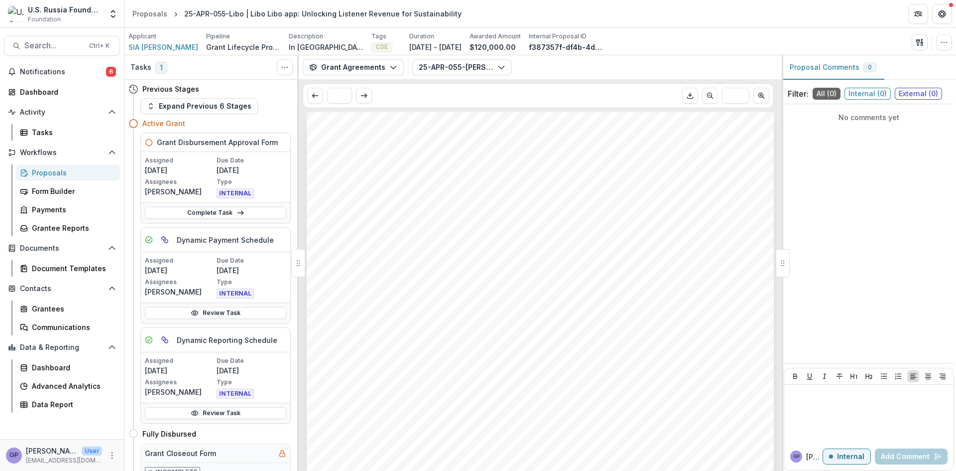 The image size is (956, 471). I want to click on a: Complete Task, so click(216, 213).